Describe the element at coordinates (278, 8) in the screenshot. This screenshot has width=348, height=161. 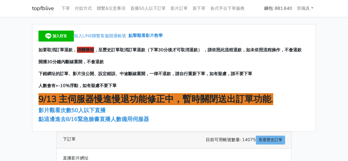
I see `a: 錢包: 881.640` at that location.